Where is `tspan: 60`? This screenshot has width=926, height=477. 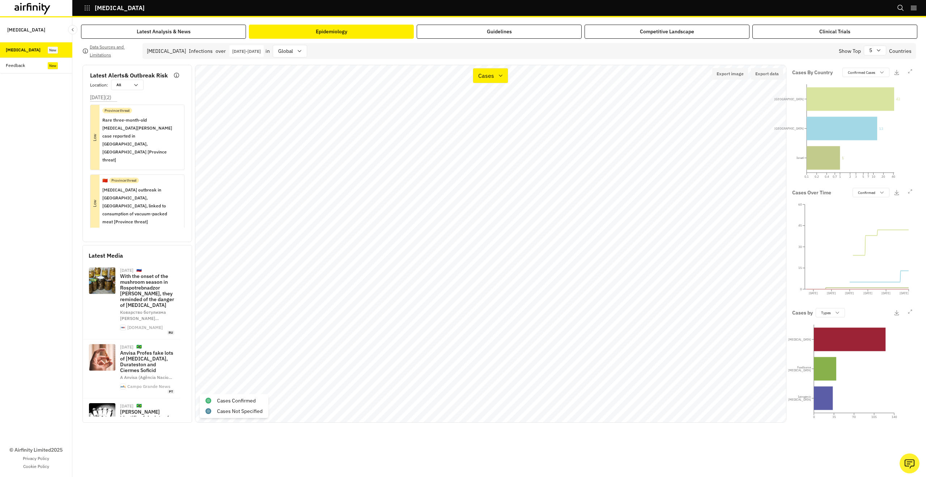
tspan: 60 is located at coordinates (800, 204).